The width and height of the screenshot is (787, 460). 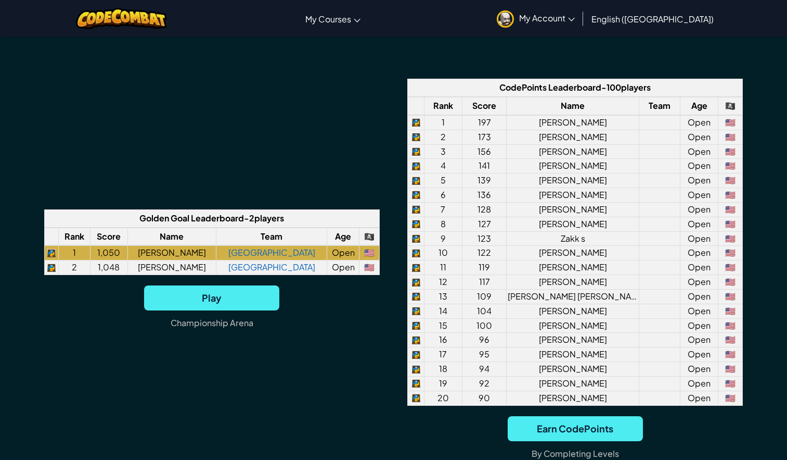 I want to click on td: 11, so click(x=443, y=268).